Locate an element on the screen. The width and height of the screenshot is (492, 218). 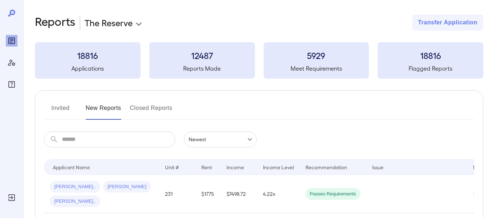
h3: 12487 is located at coordinates (202, 55).